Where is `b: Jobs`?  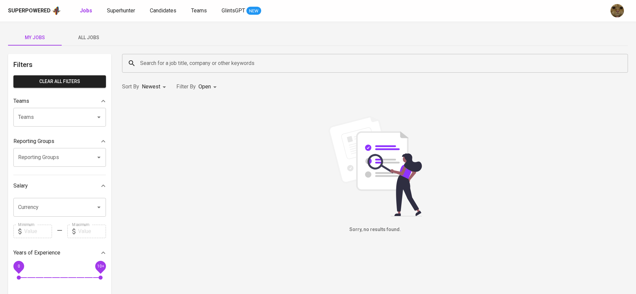
b: Jobs is located at coordinates (86, 10).